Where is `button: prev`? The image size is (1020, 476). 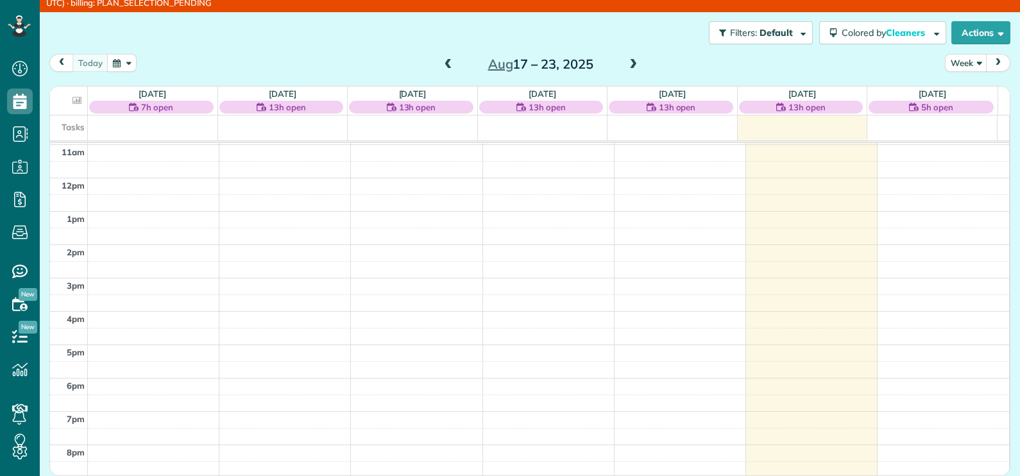
button: prev is located at coordinates (62, 62).